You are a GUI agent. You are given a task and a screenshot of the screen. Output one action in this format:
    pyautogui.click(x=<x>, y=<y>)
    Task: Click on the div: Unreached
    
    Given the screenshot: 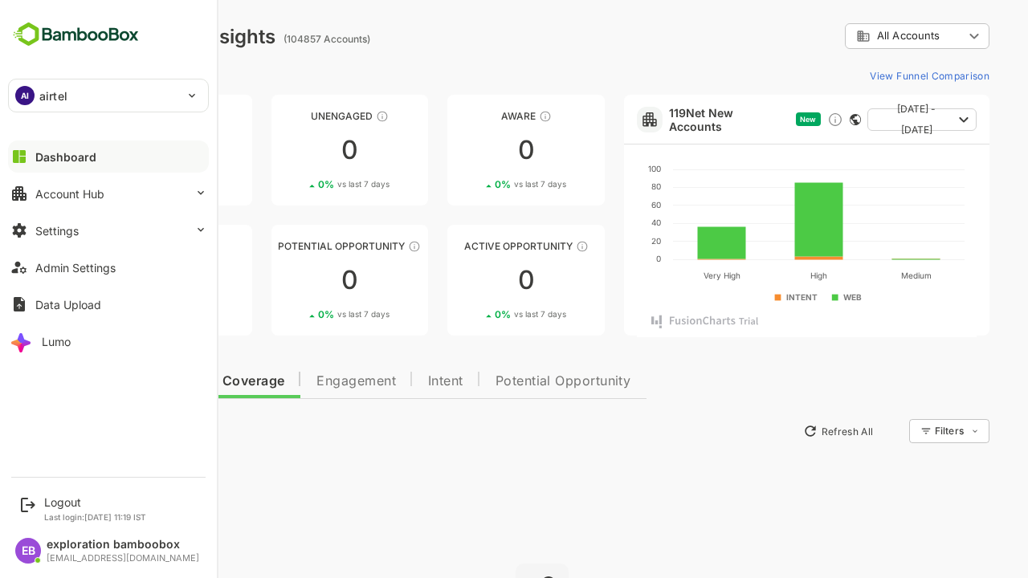 What is the action you would take?
    pyautogui.click(x=117, y=116)
    